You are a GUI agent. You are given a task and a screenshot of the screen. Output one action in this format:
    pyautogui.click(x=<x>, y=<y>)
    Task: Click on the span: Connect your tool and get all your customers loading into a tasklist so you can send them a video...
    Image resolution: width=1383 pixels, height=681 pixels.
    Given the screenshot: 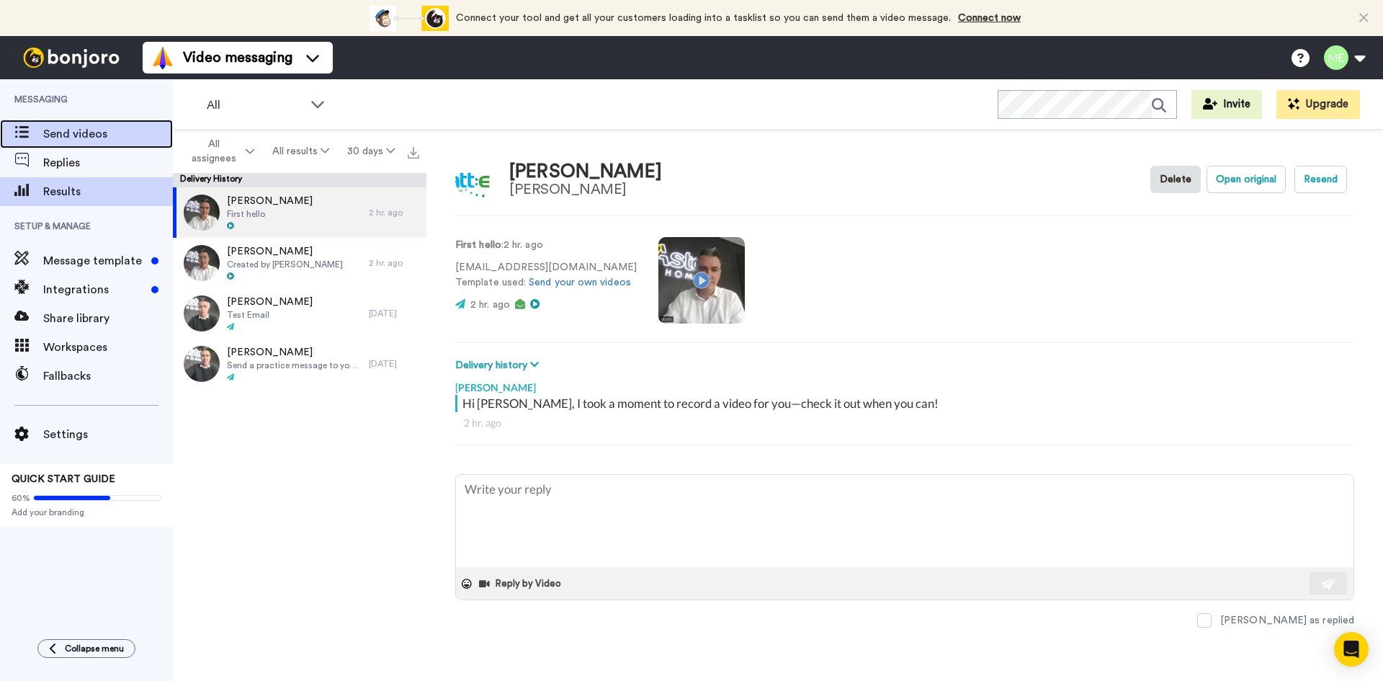 What is the action you would take?
    pyautogui.click(x=703, y=18)
    